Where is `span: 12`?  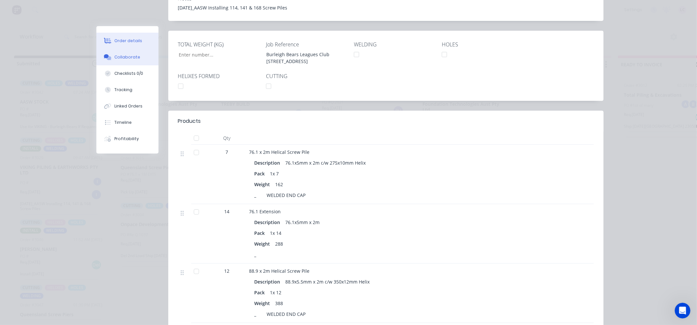 span: 12 is located at coordinates (227, 271).